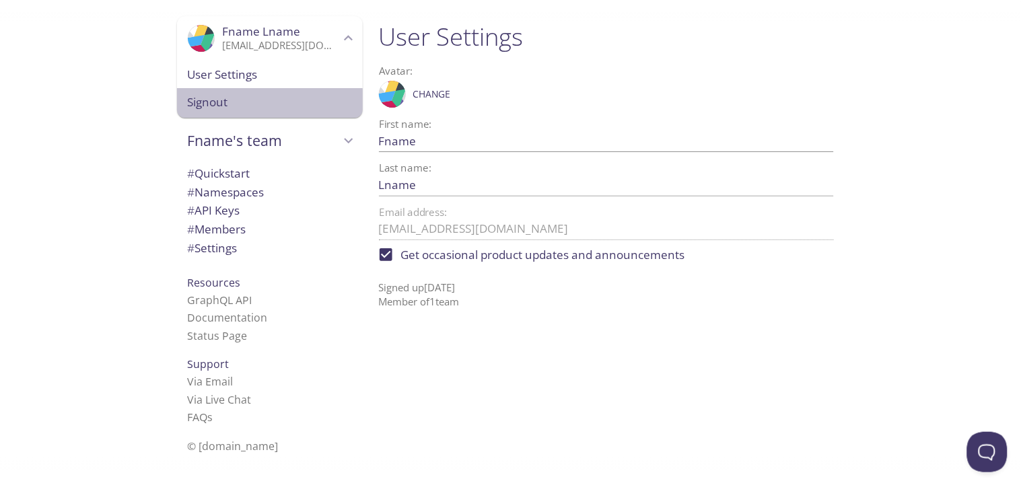  What do you see at coordinates (270, 193) in the screenshot?
I see `div: Namespaces` at bounding box center [270, 193].